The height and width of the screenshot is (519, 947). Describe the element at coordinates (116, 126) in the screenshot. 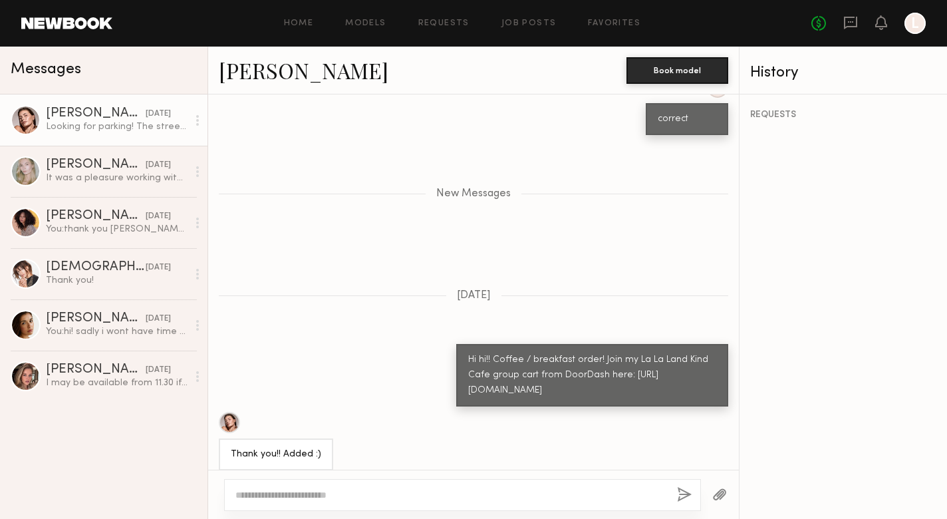

I see `div: Looking for parking! The street and meters are full` at that location.